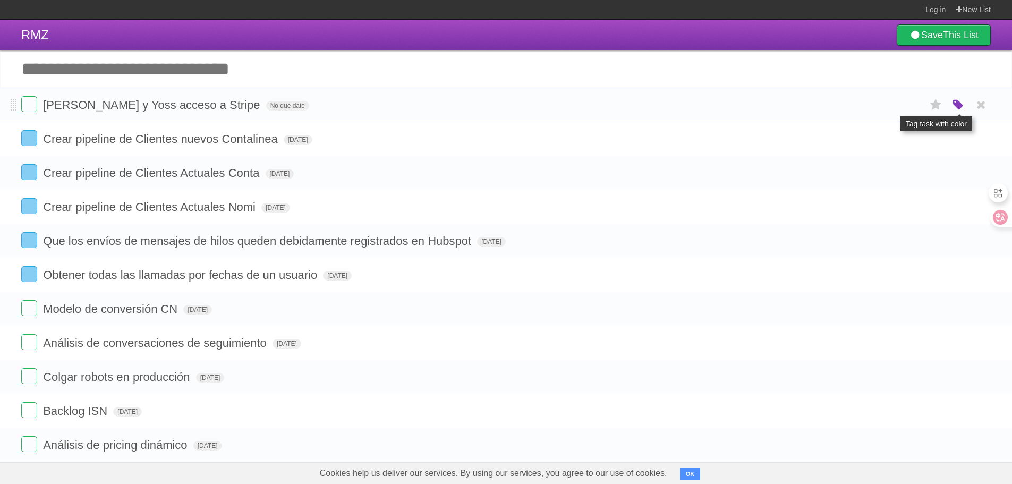  Describe the element at coordinates (112, 309) in the screenshot. I see `span: Modelo de conversión CN` at that location.